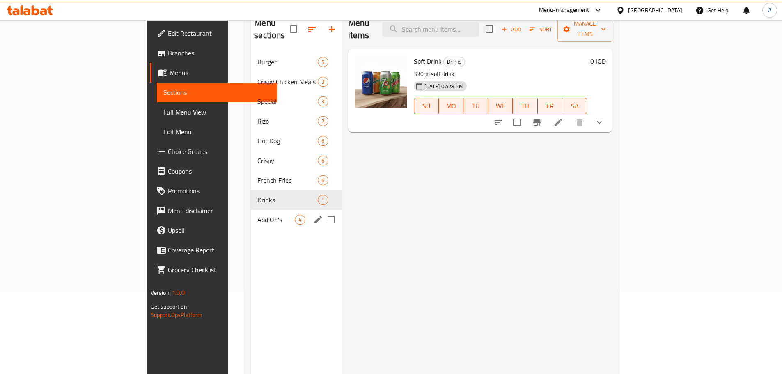 This screenshot has height=374, width=782. What do you see at coordinates (287, 141) in the screenshot?
I see `div: Hot Dog` at bounding box center [287, 141].